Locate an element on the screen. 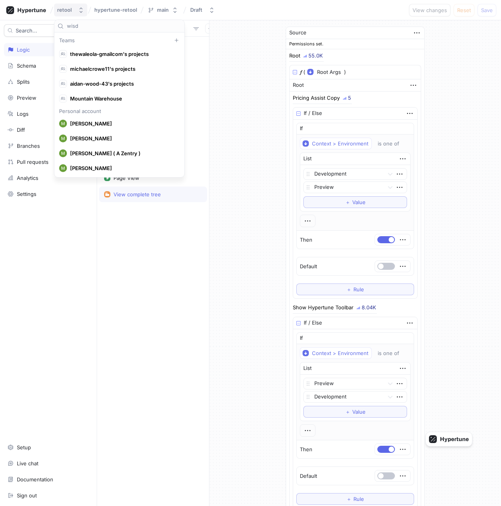  span: Save is located at coordinates (487, 10).